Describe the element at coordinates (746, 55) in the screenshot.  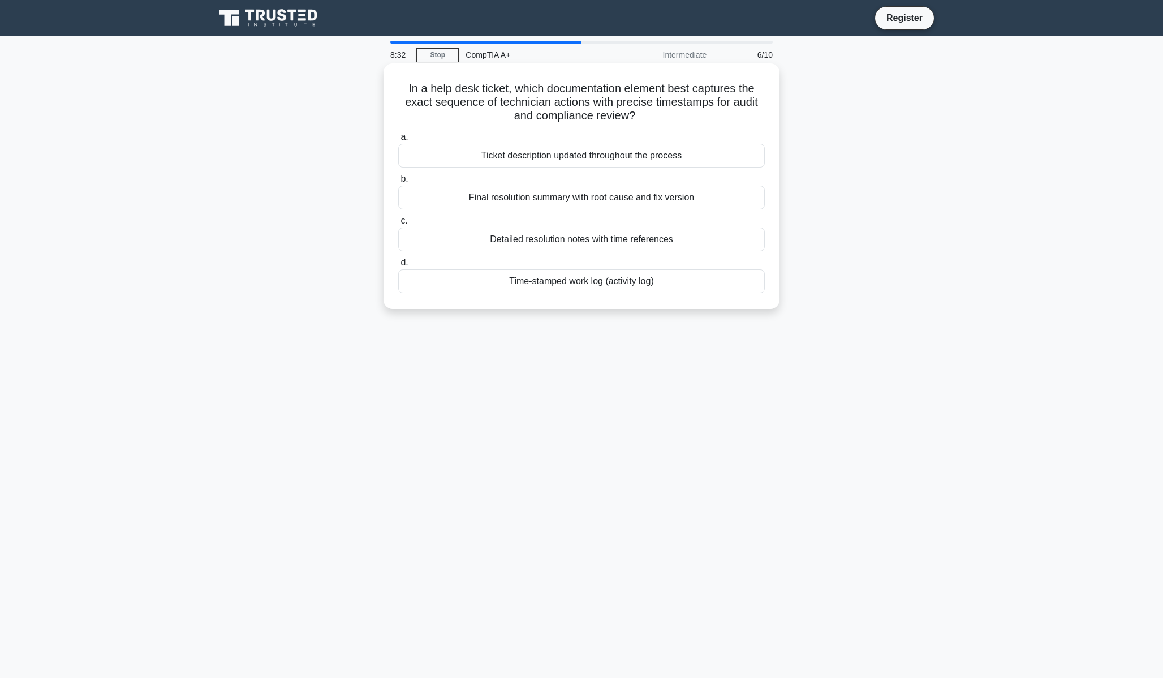
I see `div: 6/10` at that location.